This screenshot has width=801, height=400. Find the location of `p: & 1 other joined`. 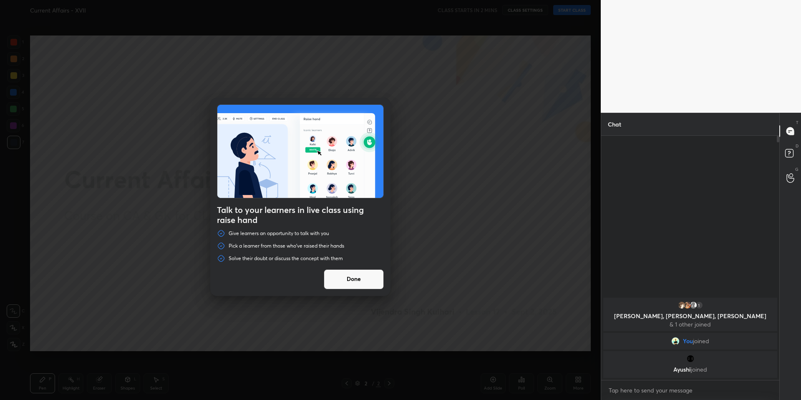

p: & 1 other joined is located at coordinates (690, 324).